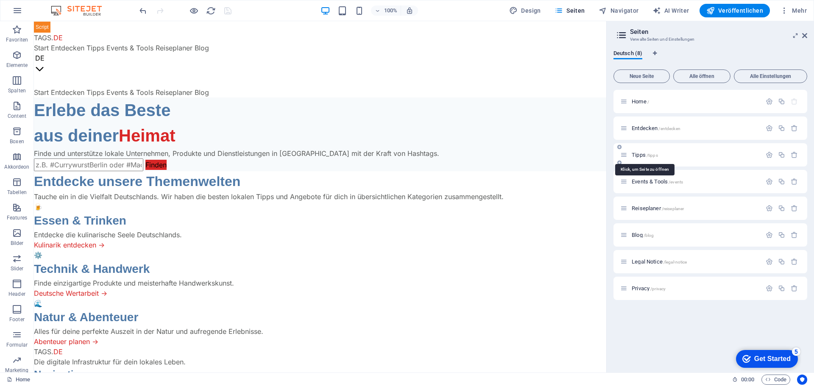 The height and width of the screenshot is (386, 814). Describe the element at coordinates (695, 181) in the screenshot. I see `div: Events & Tools/events` at that location.